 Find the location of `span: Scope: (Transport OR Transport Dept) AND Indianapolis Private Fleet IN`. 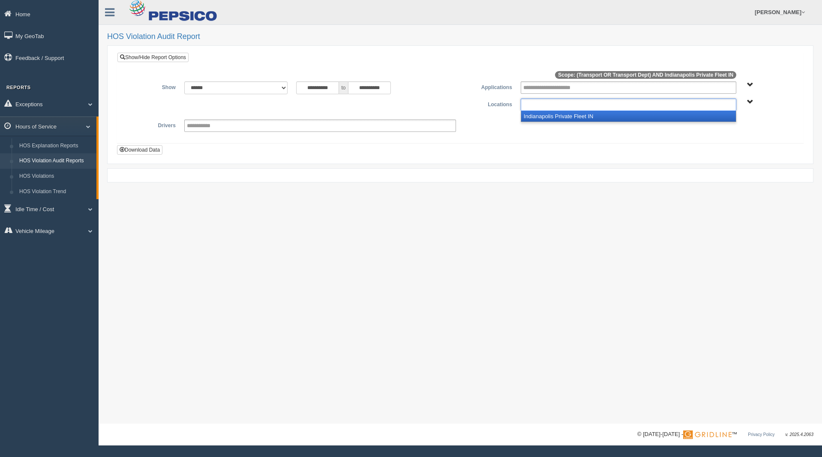

span: Scope: (Transport OR Transport Dept) AND Indianapolis Private Fleet IN is located at coordinates (645, 75).